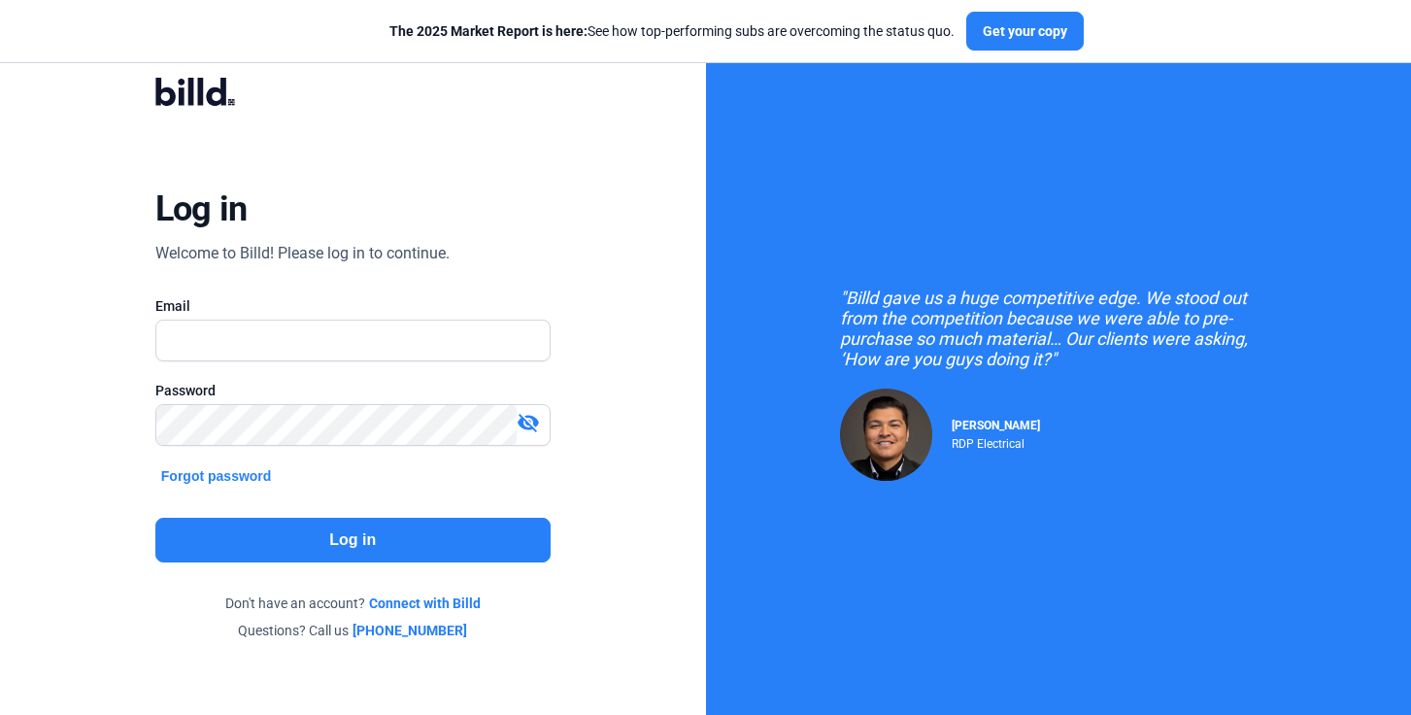  What do you see at coordinates (353, 603) in the screenshot?
I see `div: Don't have an account?` at bounding box center [353, 603].